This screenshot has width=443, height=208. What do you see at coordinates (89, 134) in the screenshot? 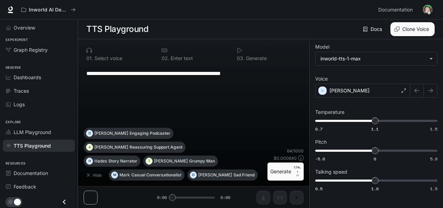
I see `div: D` at bounding box center [89, 134].